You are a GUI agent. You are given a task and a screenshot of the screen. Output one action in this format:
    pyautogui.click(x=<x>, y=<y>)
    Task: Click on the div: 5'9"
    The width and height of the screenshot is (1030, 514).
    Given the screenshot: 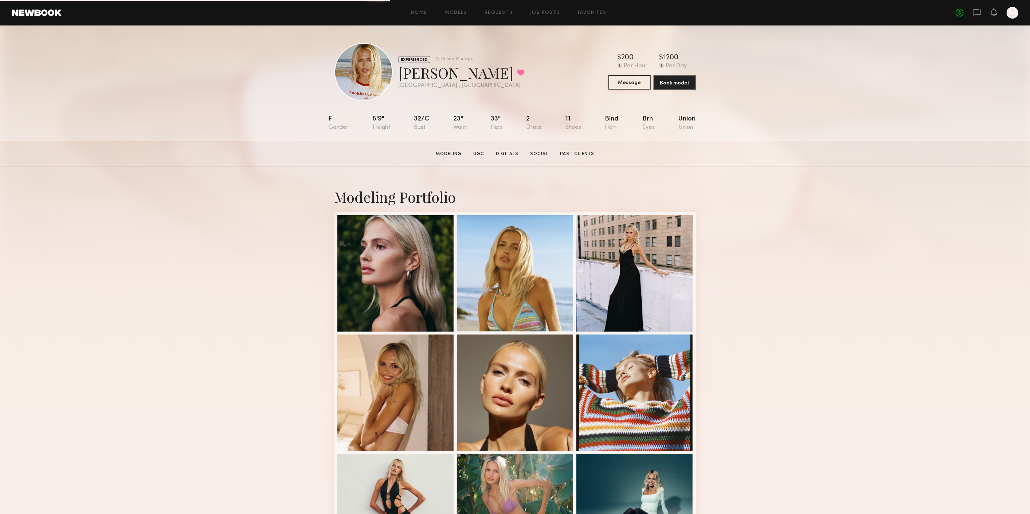 What is the action you would take?
    pyautogui.click(x=381, y=123)
    